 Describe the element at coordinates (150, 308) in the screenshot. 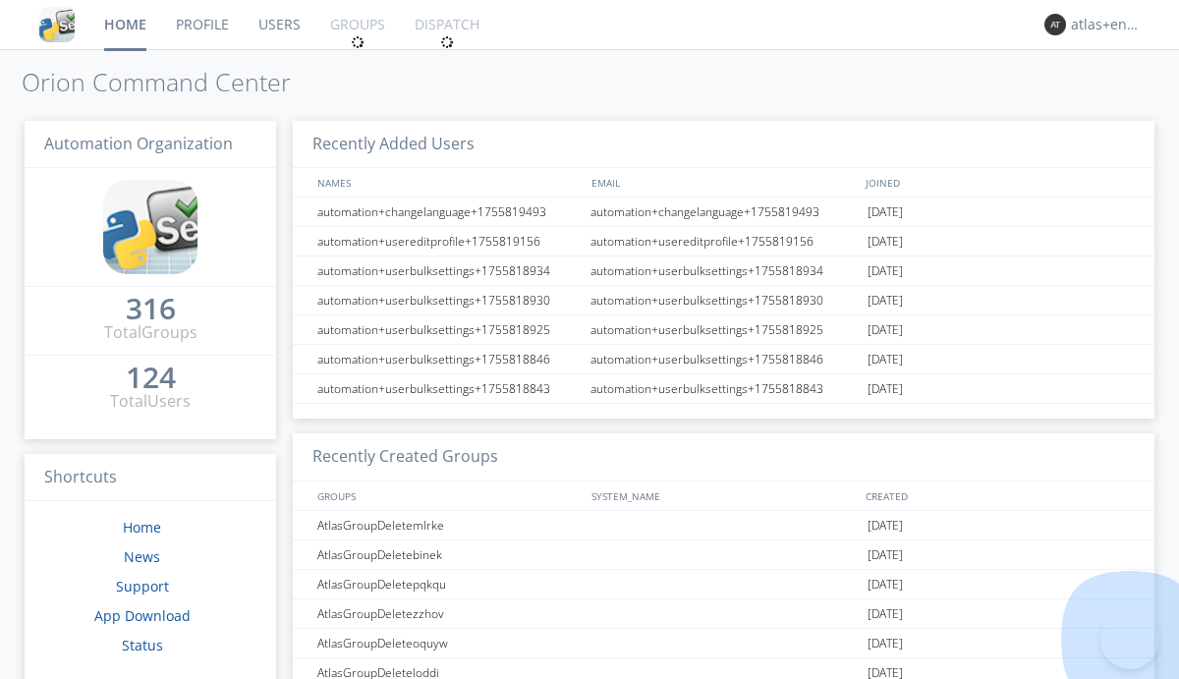

I see `div: 316` at that location.